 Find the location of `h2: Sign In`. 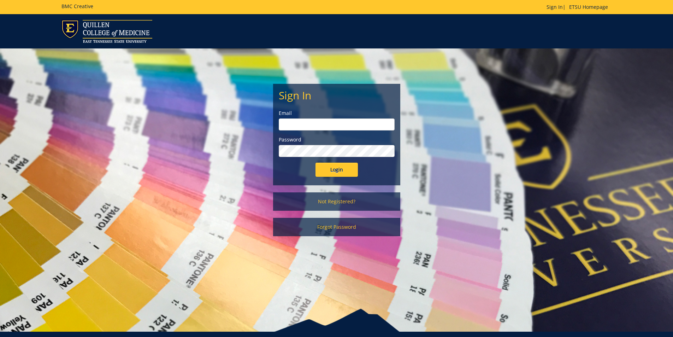

h2: Sign In is located at coordinates (337, 95).